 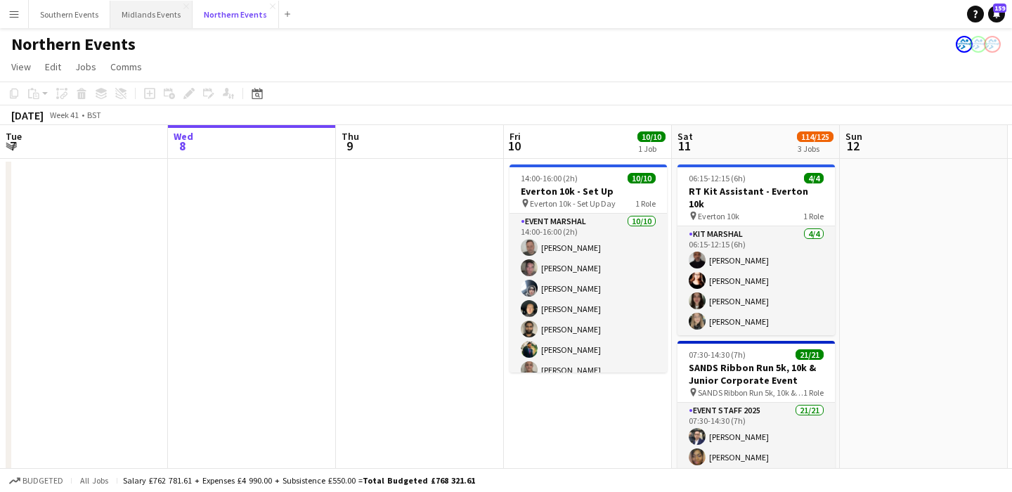 I want to click on h3: Everton 10k - Set Up, so click(x=588, y=191).